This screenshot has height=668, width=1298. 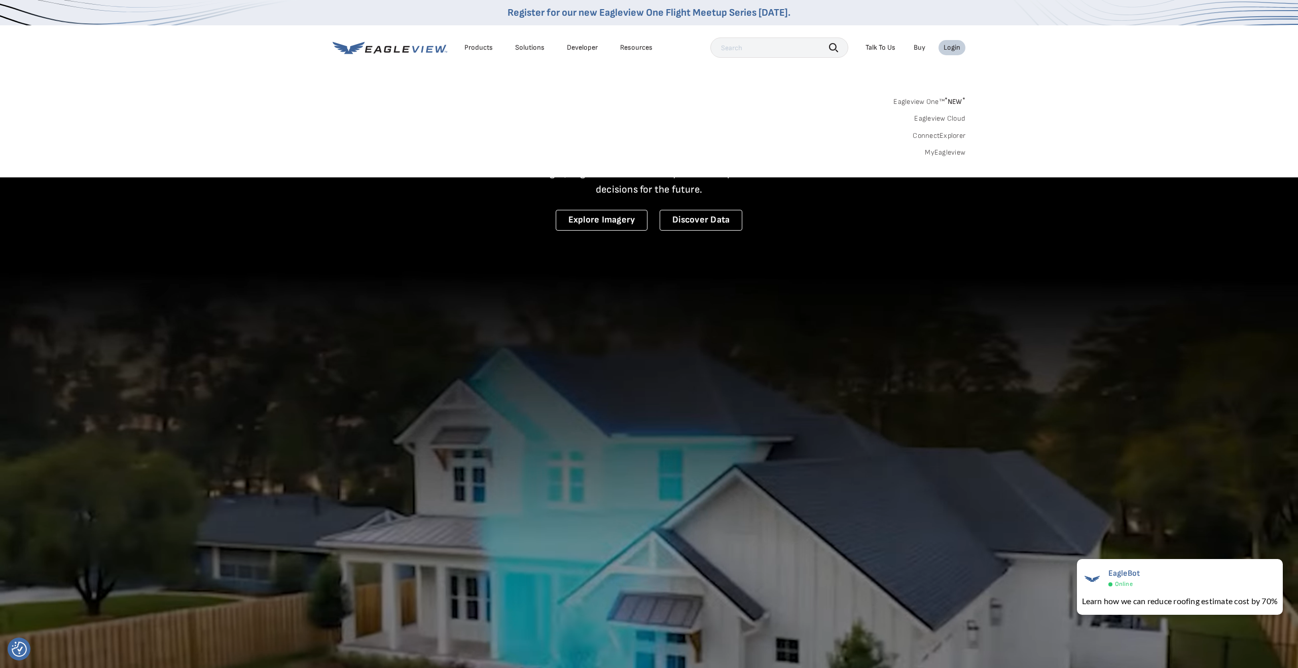 I want to click on div: Resources, so click(x=637, y=48).